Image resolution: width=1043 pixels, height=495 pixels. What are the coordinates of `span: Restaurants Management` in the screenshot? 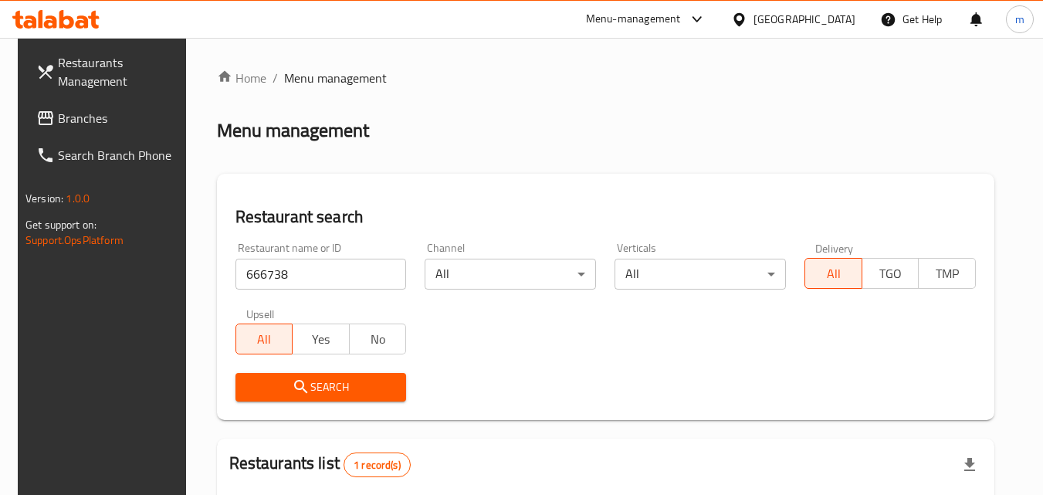 It's located at (119, 72).